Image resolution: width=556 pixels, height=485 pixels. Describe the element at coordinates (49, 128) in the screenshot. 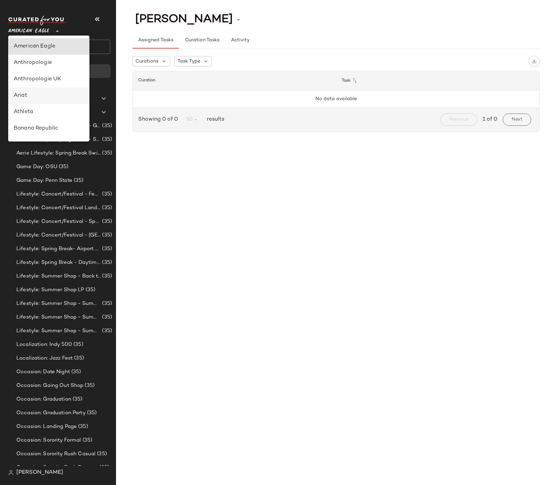

I see `div: Banana Republic` at that location.